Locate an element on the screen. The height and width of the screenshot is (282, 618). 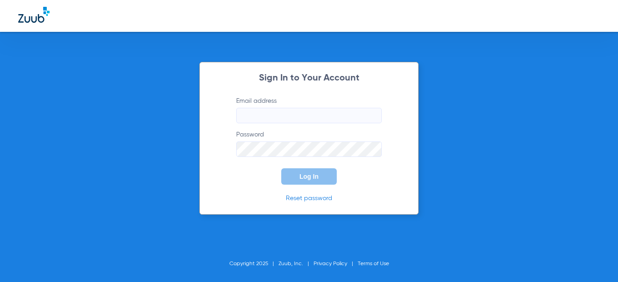
div: Chat Widget is located at coordinates (595, 260).